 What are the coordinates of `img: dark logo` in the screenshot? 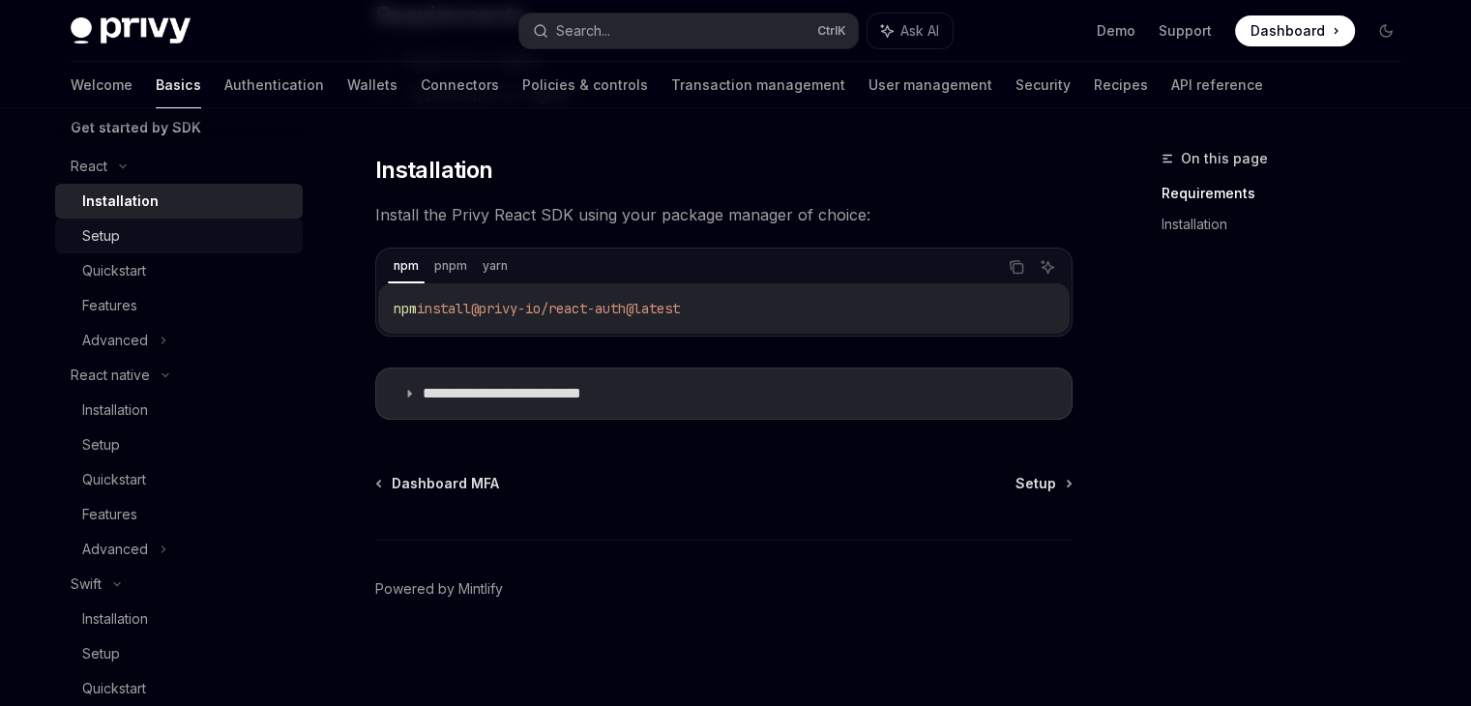 It's located at (131, 31).